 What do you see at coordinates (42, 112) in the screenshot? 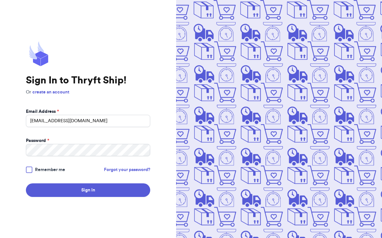
I see `label: Email Address` at bounding box center [42, 112].